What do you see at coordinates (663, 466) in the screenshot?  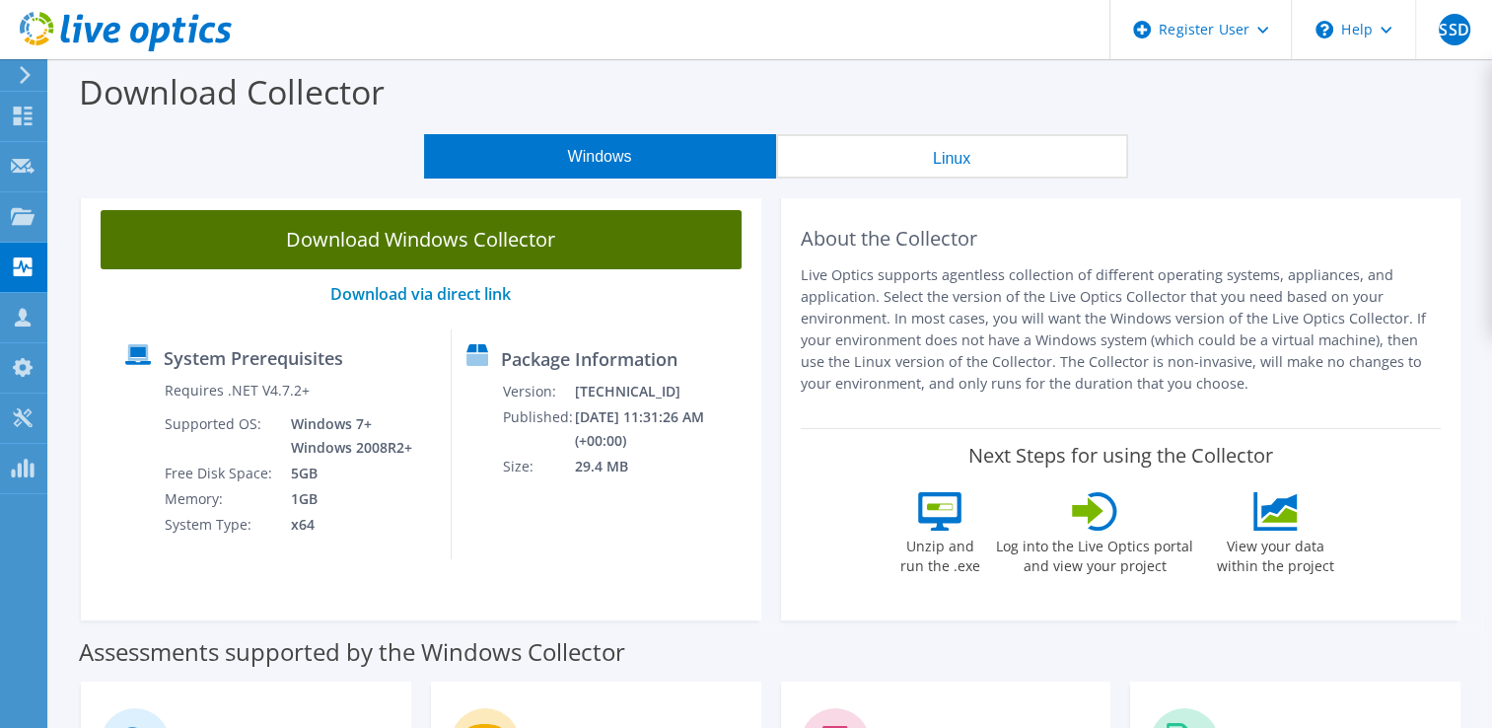 I see `td: 29.4 MB` at bounding box center [663, 466].